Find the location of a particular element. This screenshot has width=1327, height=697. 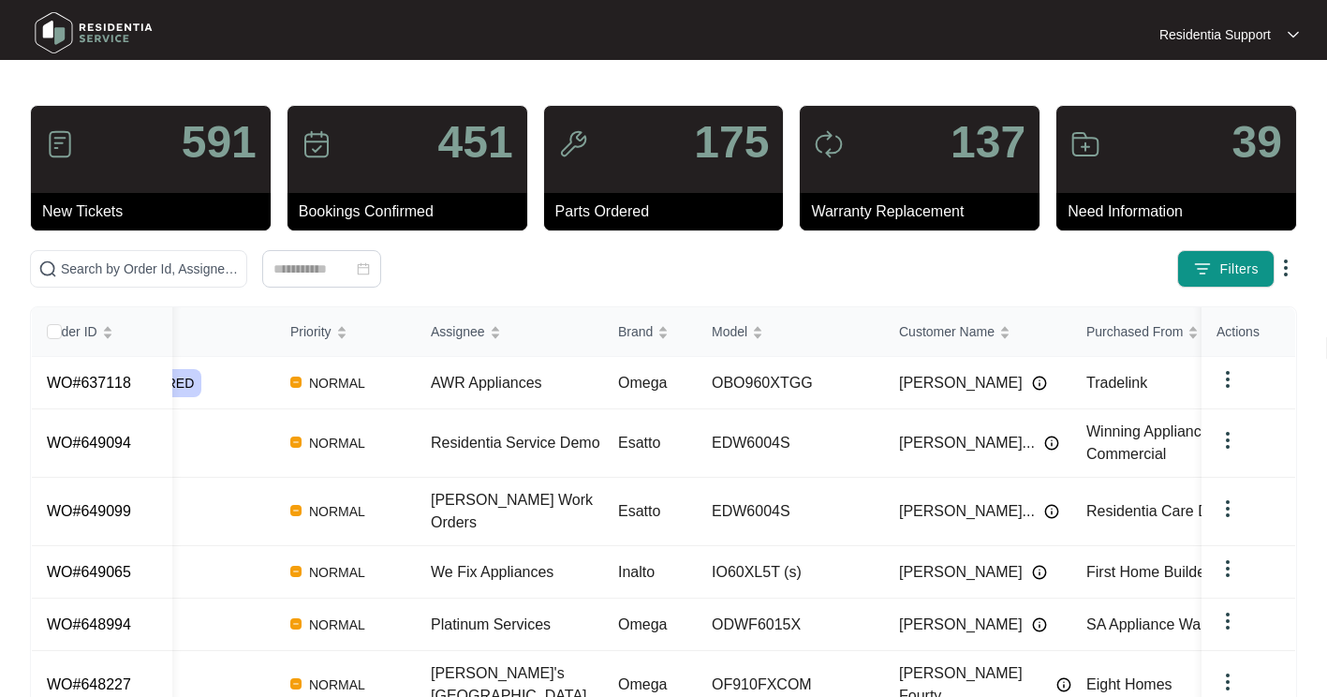

span: Customer Name is located at coordinates (947, 332).